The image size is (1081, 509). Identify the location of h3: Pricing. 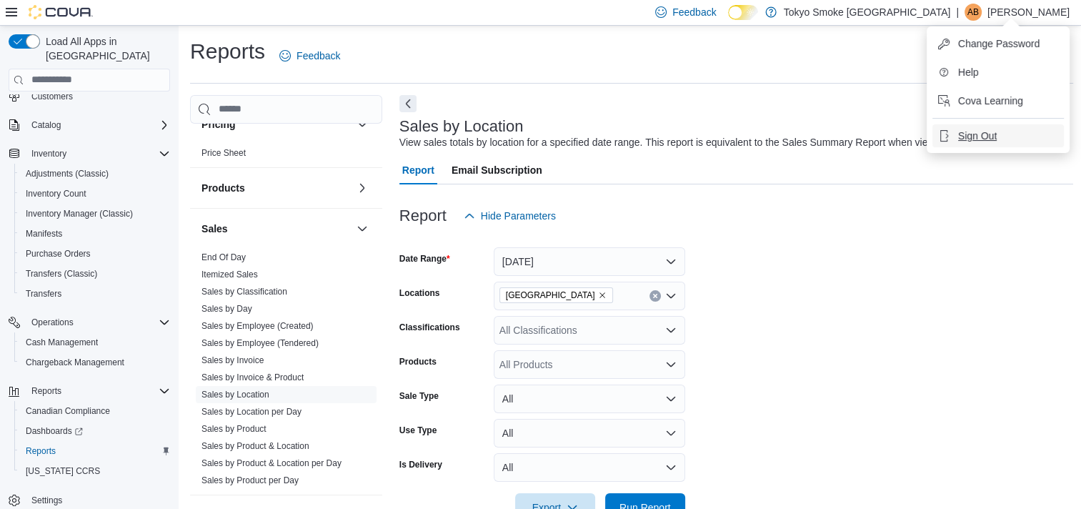
(218, 124).